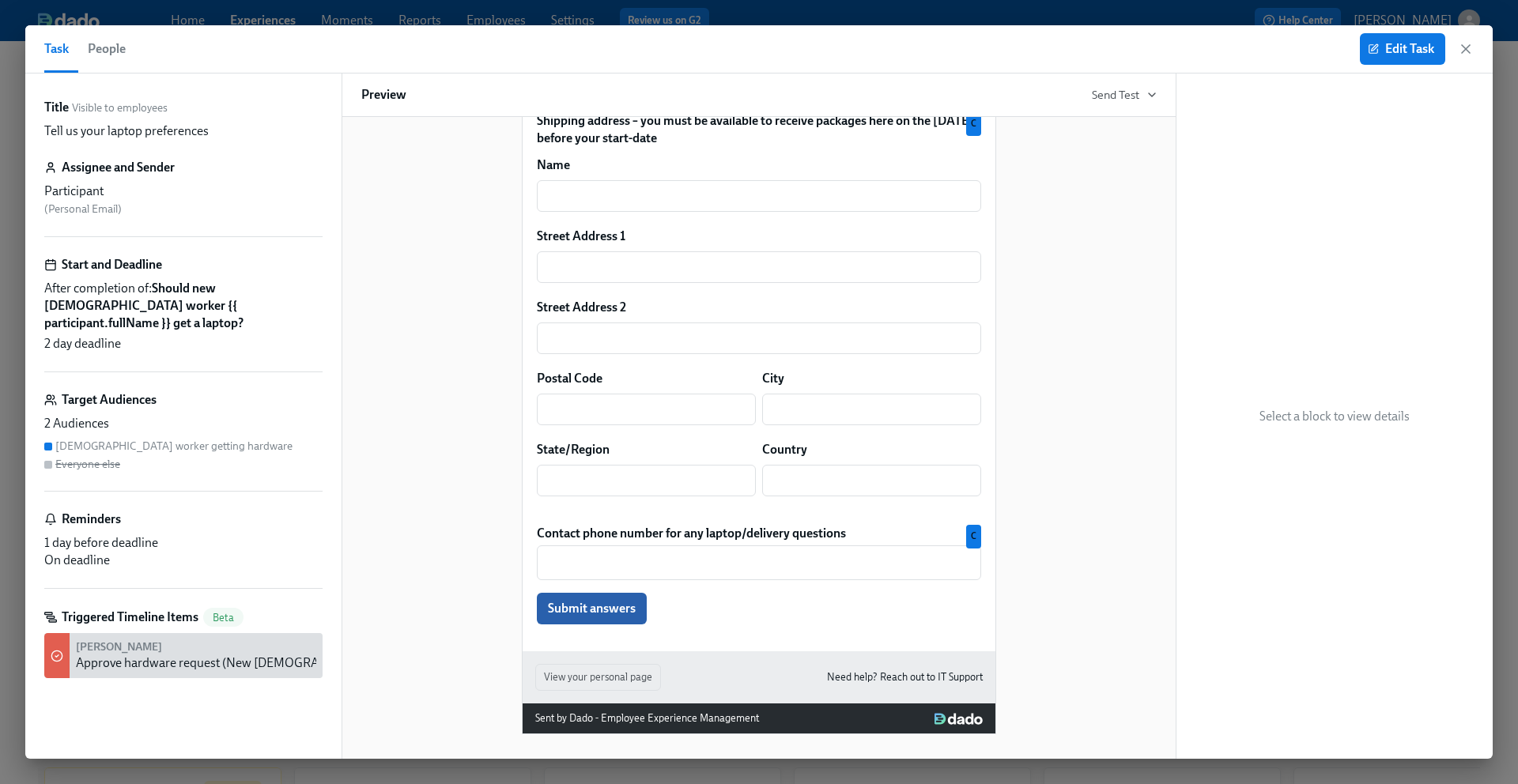  I want to click on h6: Triggered Timeline Items, so click(129, 617).